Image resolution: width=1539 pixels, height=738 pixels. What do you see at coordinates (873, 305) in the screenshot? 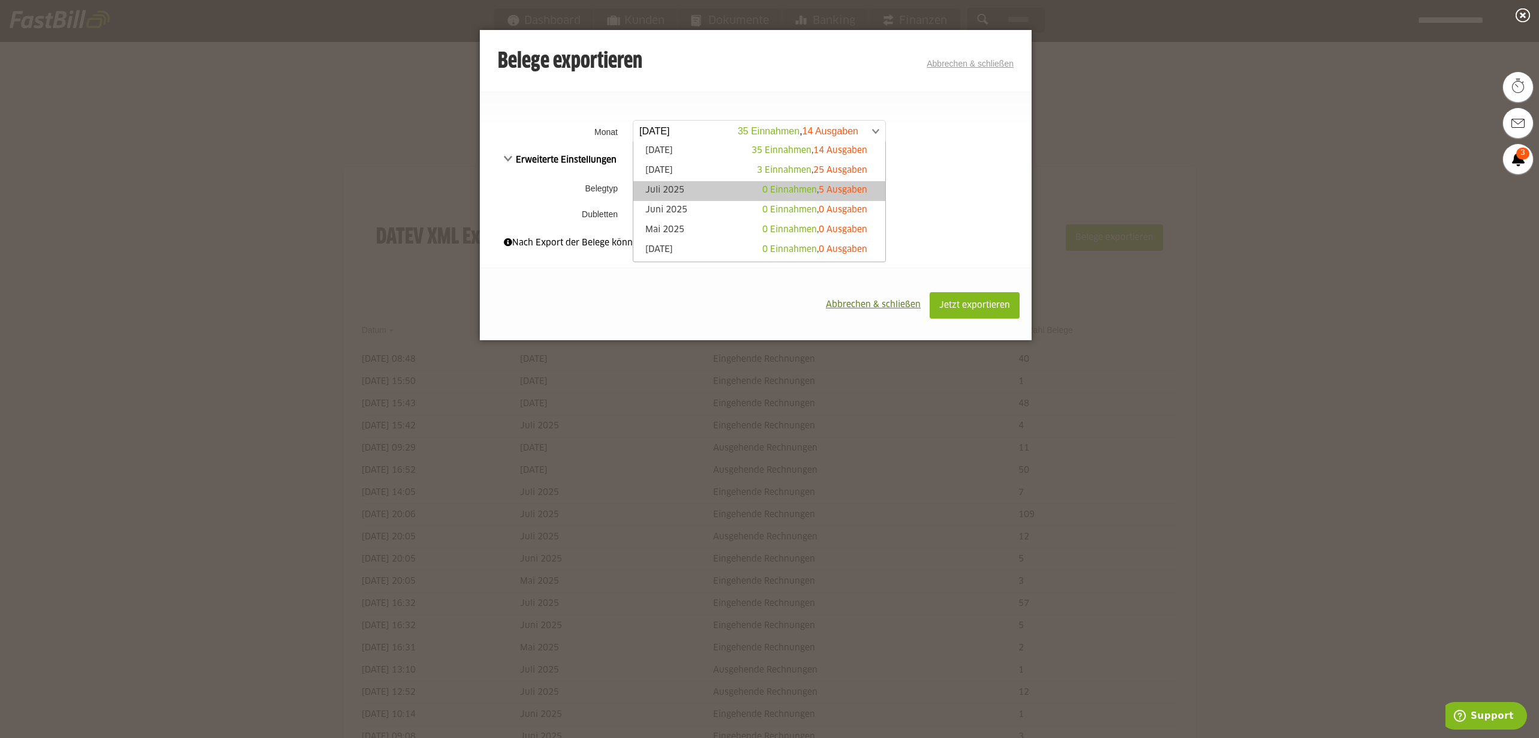
I see `span: Abbrechen & schließen` at bounding box center [873, 305].